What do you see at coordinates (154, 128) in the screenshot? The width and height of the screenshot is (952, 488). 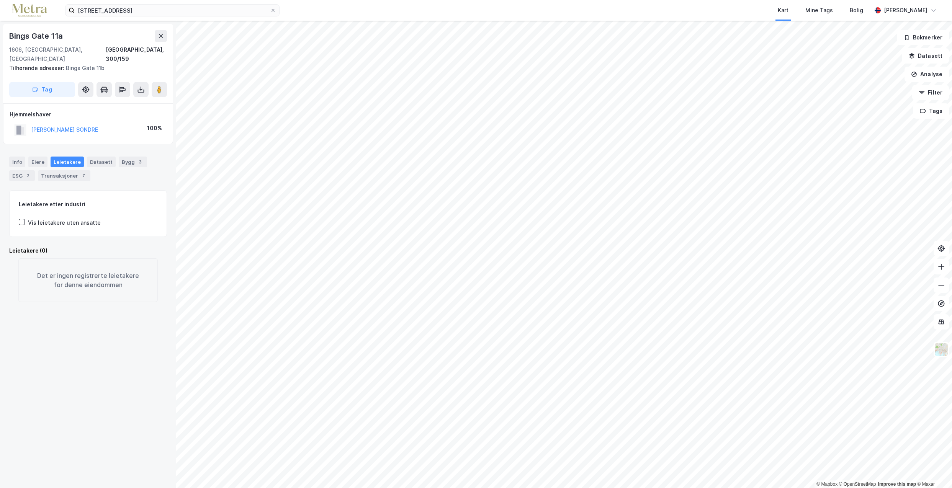 I see `div: 100%` at bounding box center [154, 128].